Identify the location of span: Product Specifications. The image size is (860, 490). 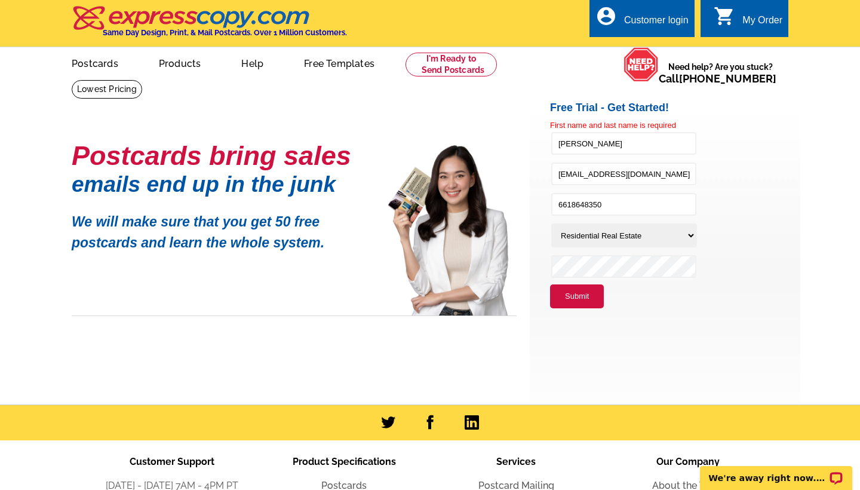
(344, 461).